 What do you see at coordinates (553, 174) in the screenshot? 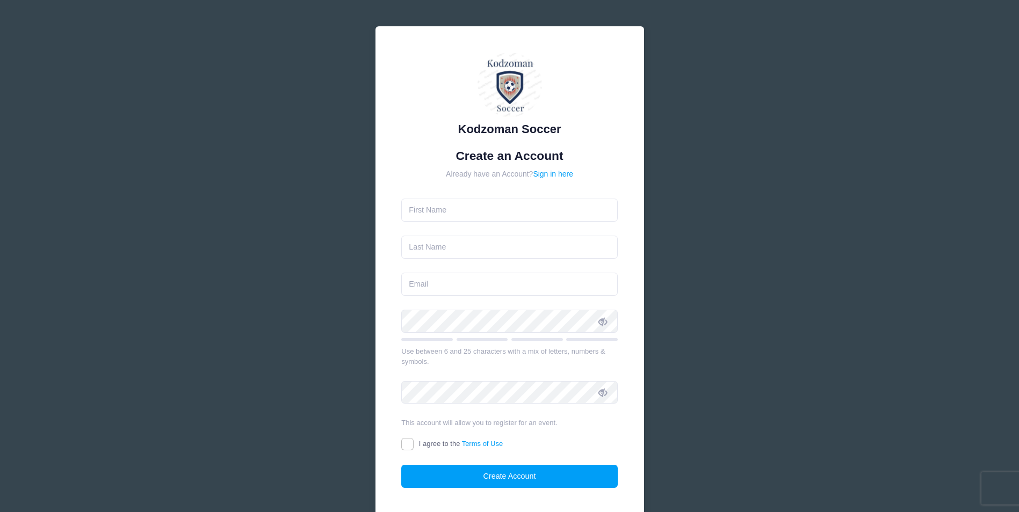
I see `a: Sign in here` at bounding box center [553, 174].